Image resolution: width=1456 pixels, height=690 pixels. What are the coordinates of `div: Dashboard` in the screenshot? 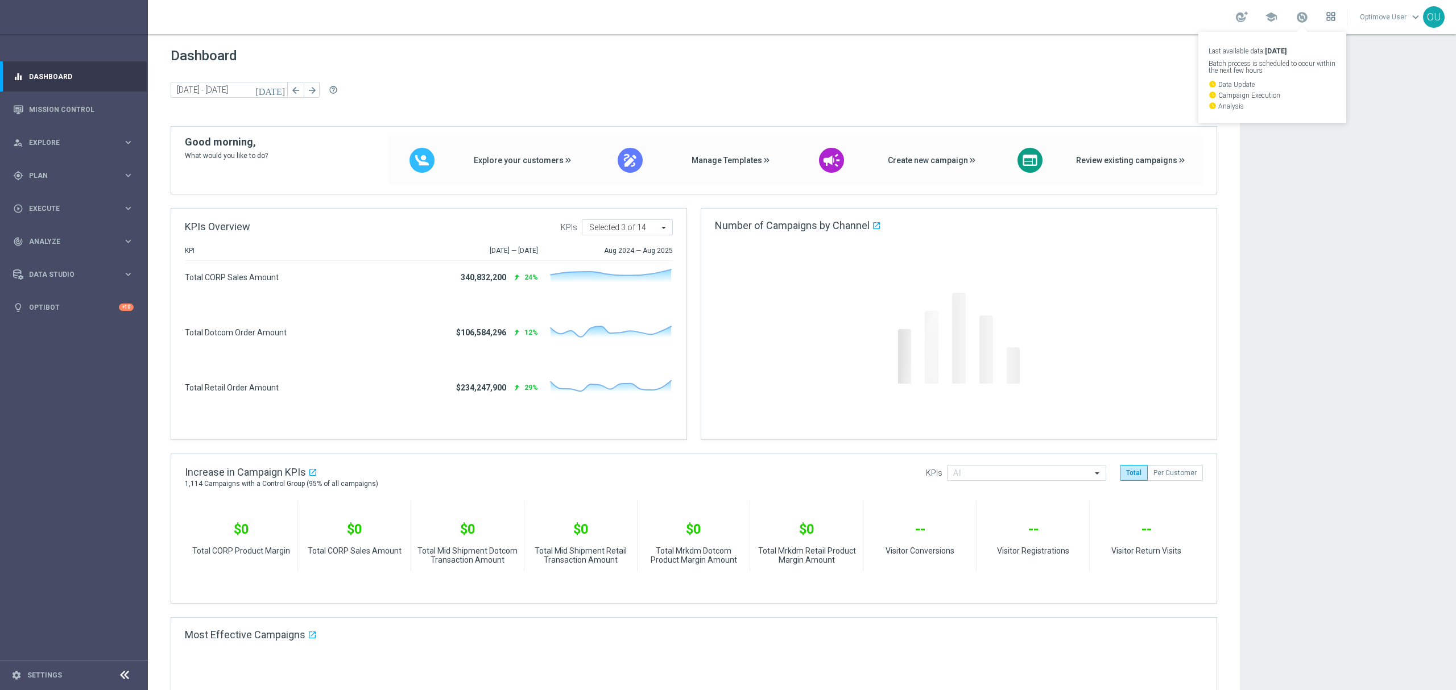 It's located at (73, 76).